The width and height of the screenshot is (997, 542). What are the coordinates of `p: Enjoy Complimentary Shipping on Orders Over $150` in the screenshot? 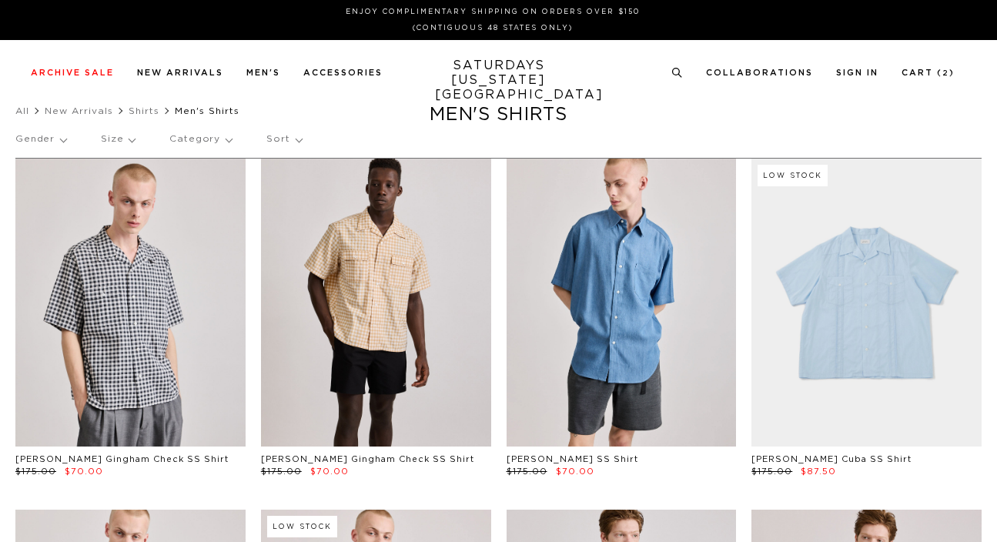 It's located at (493, 12).